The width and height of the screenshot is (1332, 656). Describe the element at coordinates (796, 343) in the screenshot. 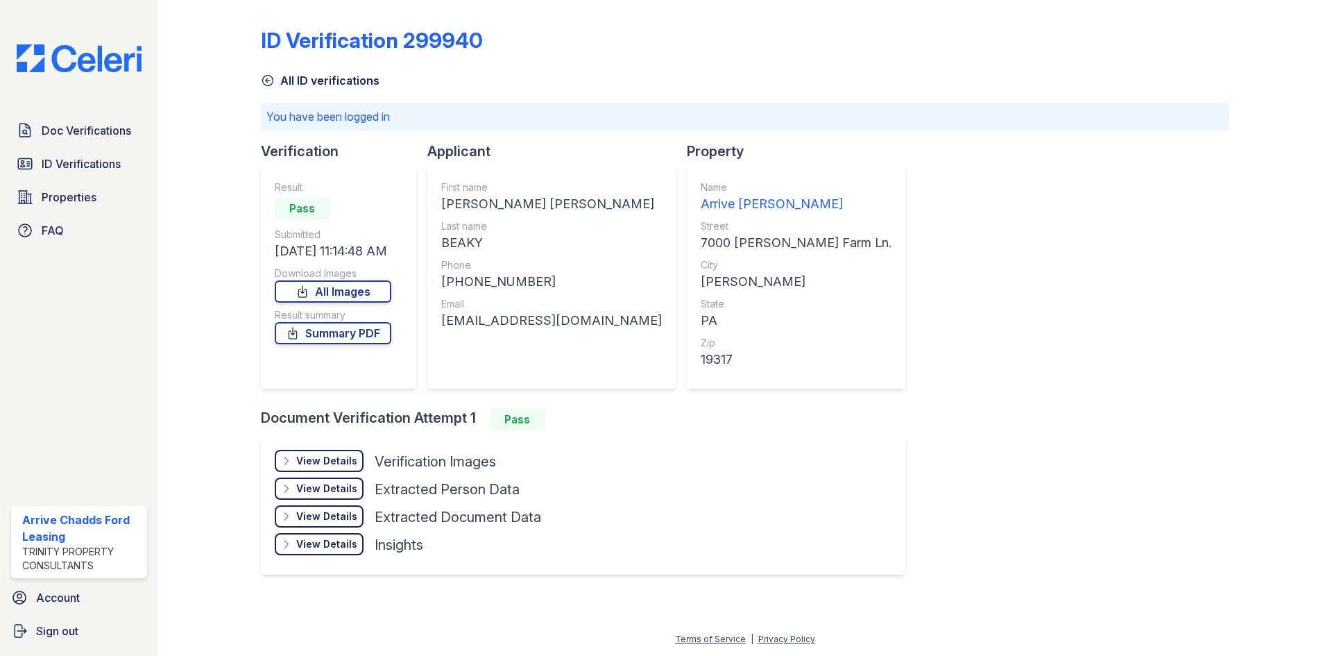

I see `div: Zip` at that location.